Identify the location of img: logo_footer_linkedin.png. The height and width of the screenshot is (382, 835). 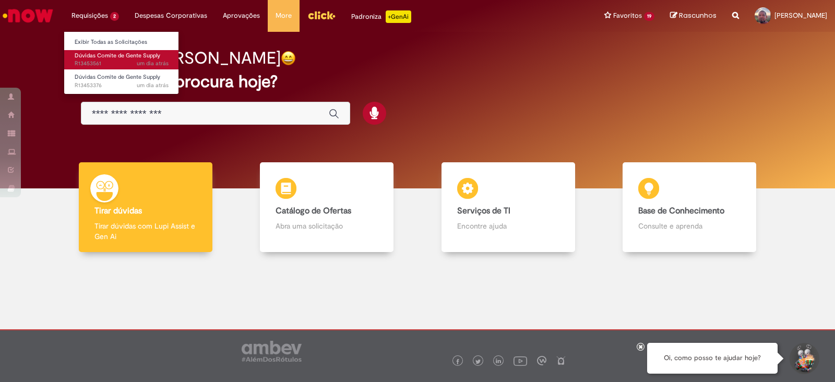
(498, 362).